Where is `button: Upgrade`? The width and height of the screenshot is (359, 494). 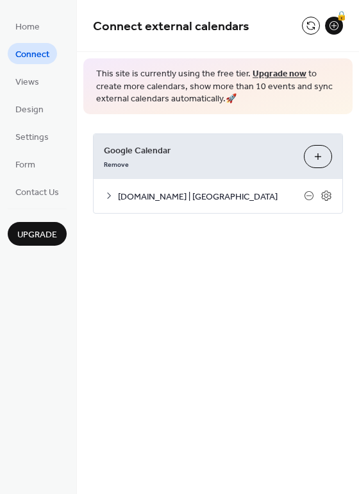
button: Upgrade is located at coordinates (37, 233).